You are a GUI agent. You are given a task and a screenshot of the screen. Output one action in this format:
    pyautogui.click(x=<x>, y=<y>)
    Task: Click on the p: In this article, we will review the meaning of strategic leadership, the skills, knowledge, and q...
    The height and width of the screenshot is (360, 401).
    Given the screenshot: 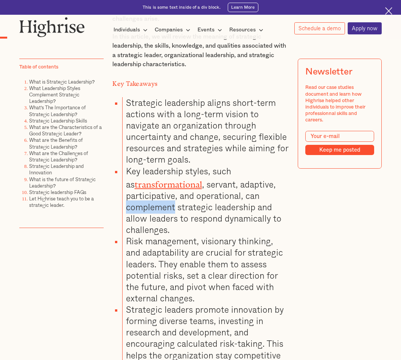 What is the action you would take?
    pyautogui.click(x=200, y=50)
    